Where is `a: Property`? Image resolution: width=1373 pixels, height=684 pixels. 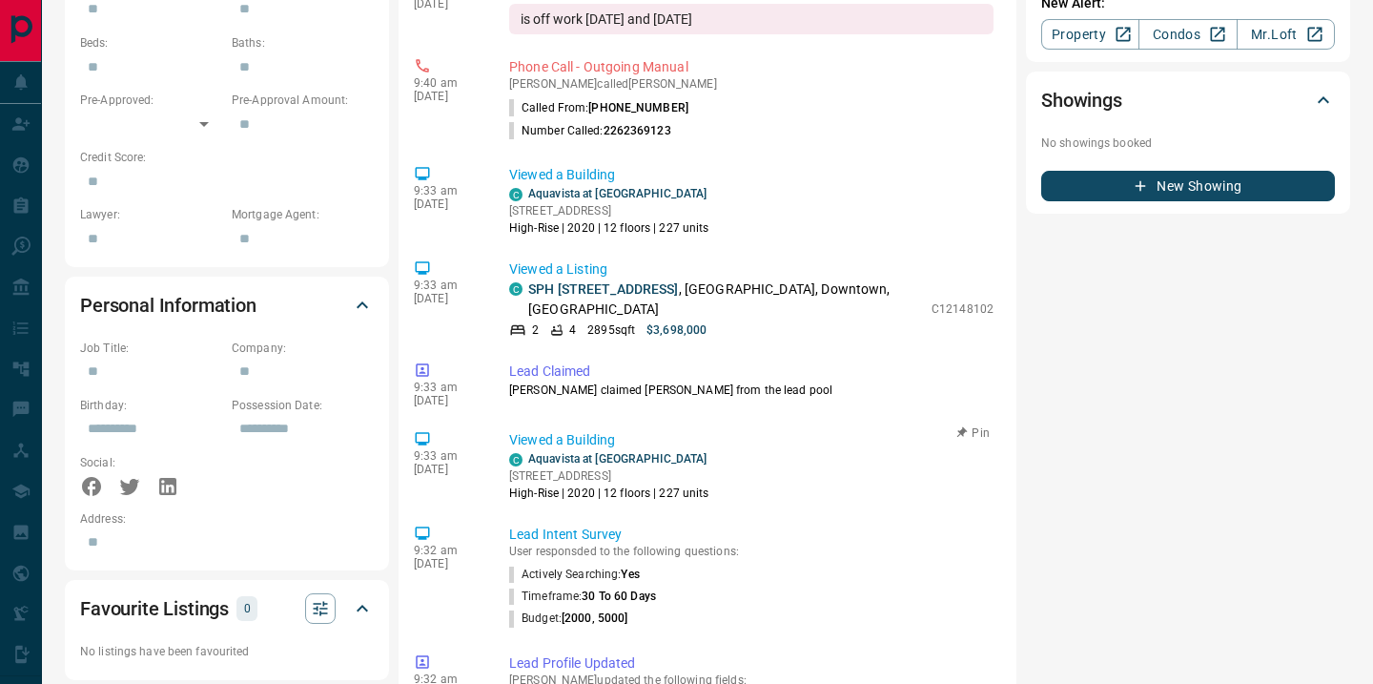
a: Property is located at coordinates (1090, 34).